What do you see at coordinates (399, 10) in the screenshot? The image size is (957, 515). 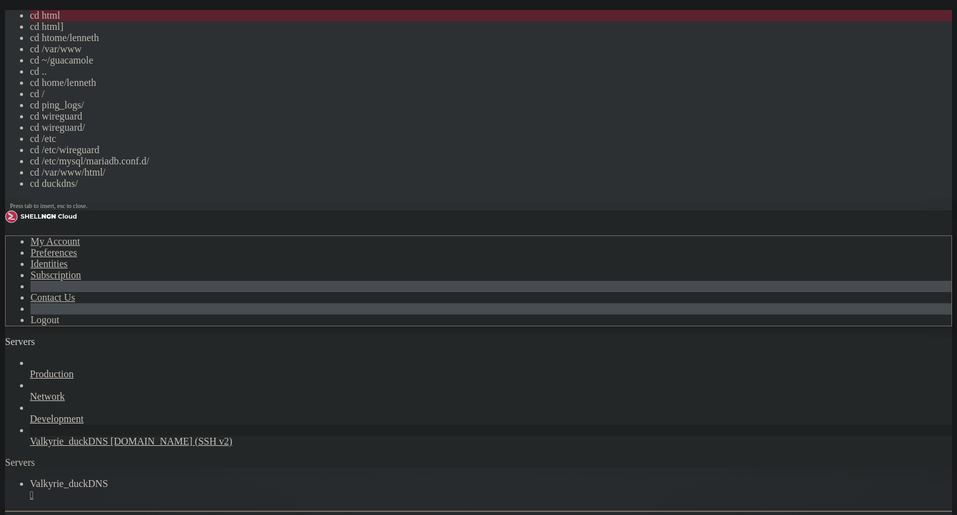 I see `x-row: : 1; mode=block` at bounding box center [399, 10].